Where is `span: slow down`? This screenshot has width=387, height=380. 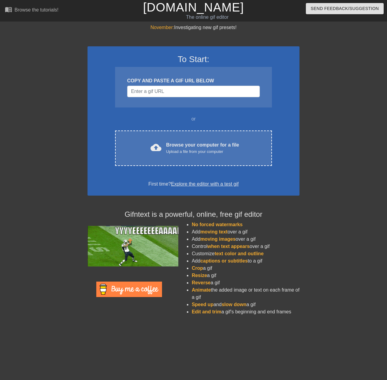
span: slow down is located at coordinates (234, 304).